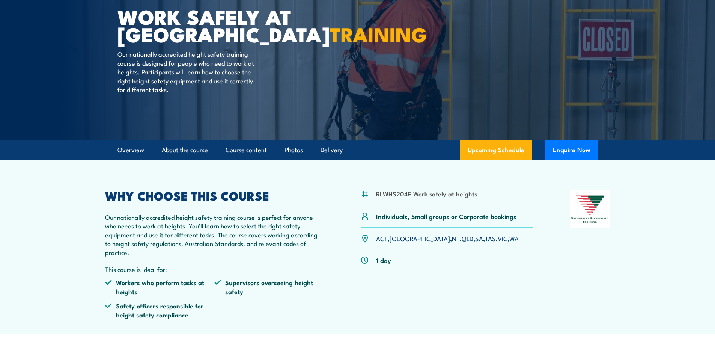  What do you see at coordinates (490, 238) in the screenshot?
I see `a: TAS` at bounding box center [490, 238].